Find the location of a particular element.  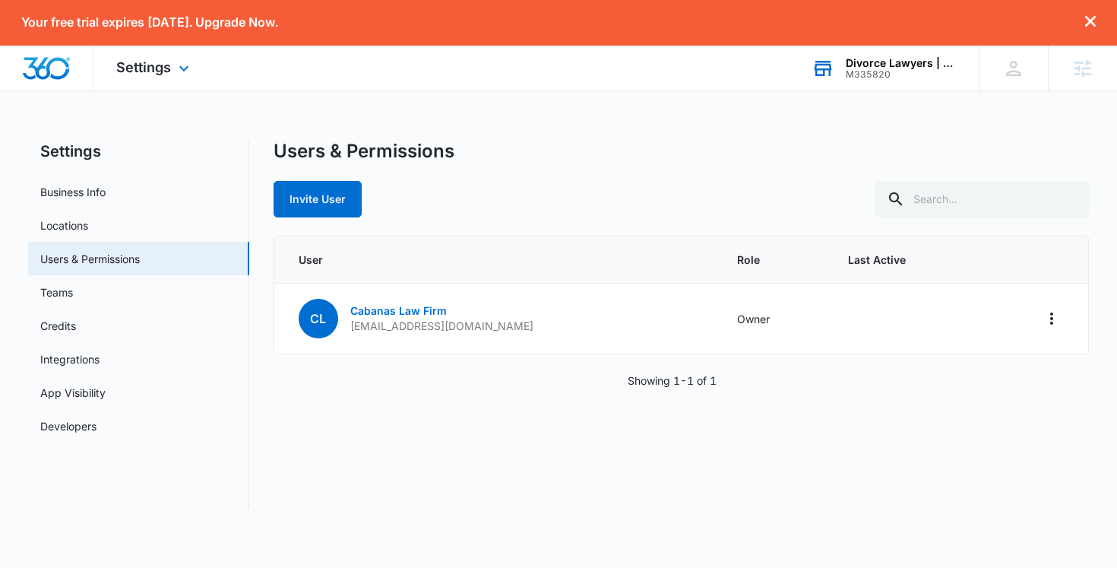

span: Role is located at coordinates (774, 259).